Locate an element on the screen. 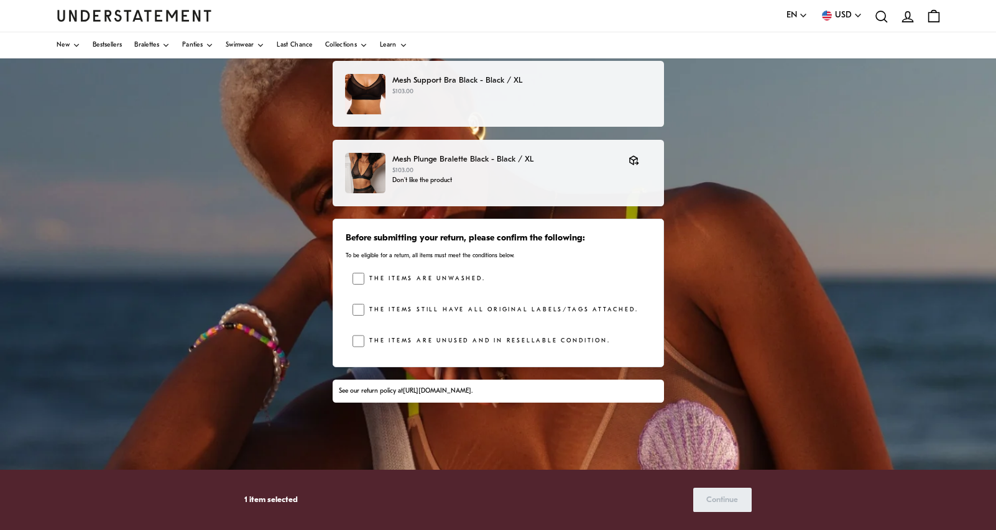  a: Collections is located at coordinates (346, 45).